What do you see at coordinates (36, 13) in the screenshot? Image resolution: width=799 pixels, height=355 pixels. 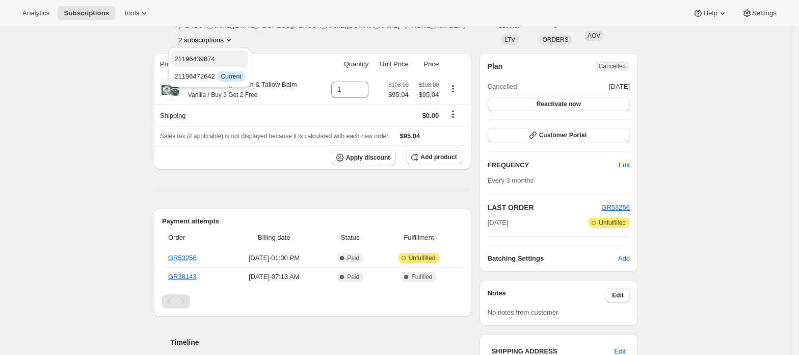 I see `span: Analytics` at bounding box center [36, 13].